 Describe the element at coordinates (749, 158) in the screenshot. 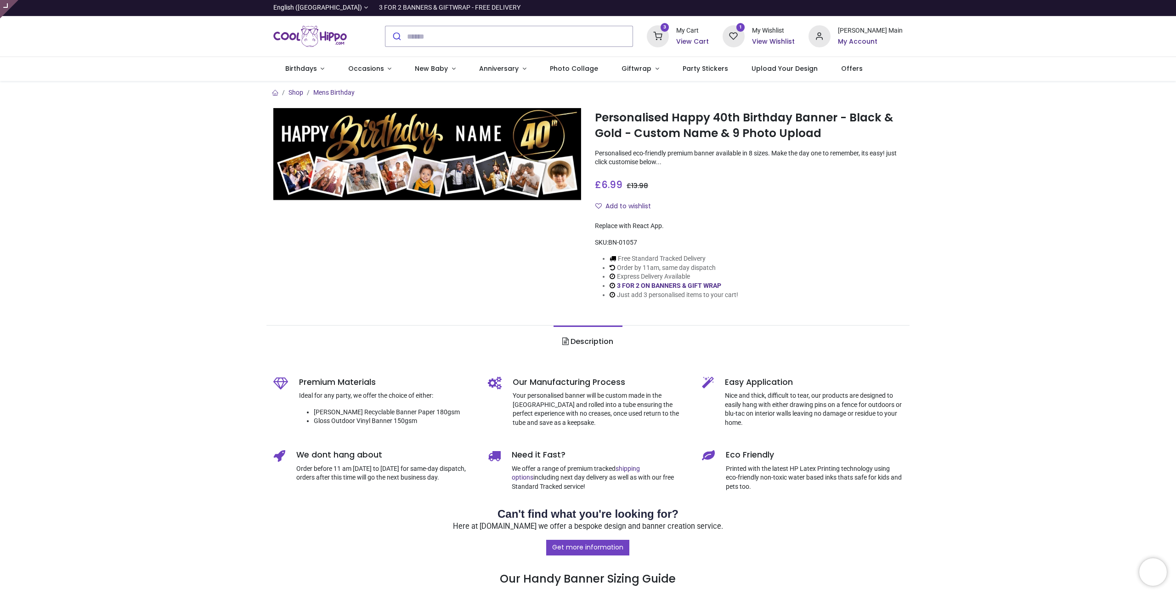

I see `p: Personalised eco-friendly premium banner available in 8 sizes. Make the day one to remember, its ...` at that location.